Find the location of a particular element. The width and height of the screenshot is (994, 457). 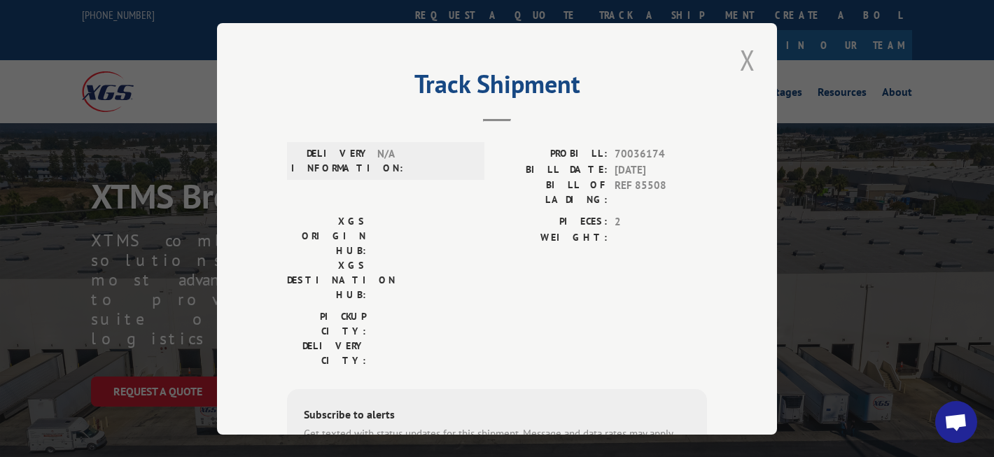

label: PICKUP CITY: is located at coordinates (326, 324).